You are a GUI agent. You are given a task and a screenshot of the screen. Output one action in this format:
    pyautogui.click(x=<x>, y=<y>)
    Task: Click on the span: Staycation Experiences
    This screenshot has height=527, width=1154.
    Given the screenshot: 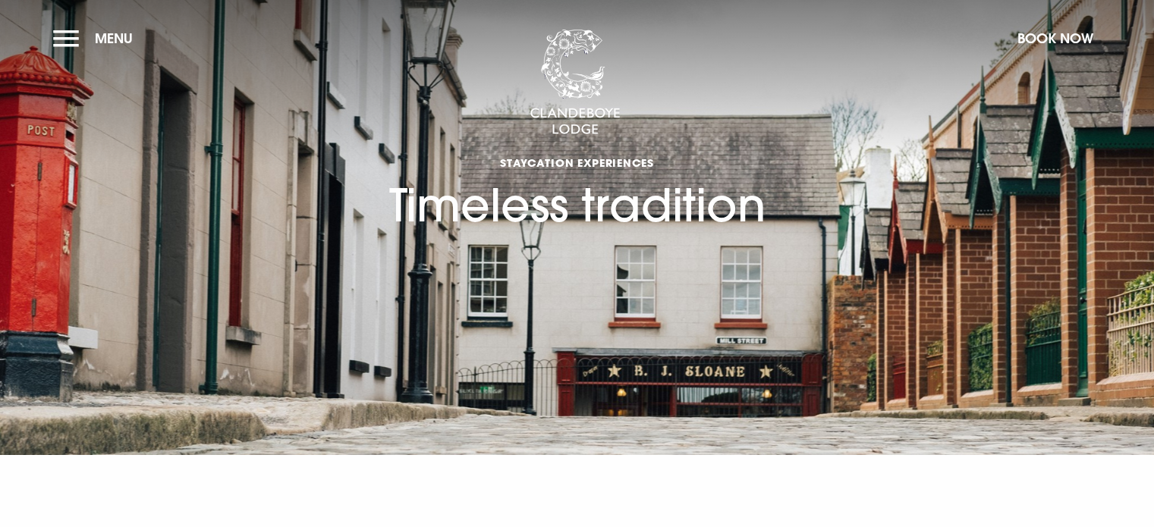 What is the action you would take?
    pyautogui.click(x=577, y=162)
    